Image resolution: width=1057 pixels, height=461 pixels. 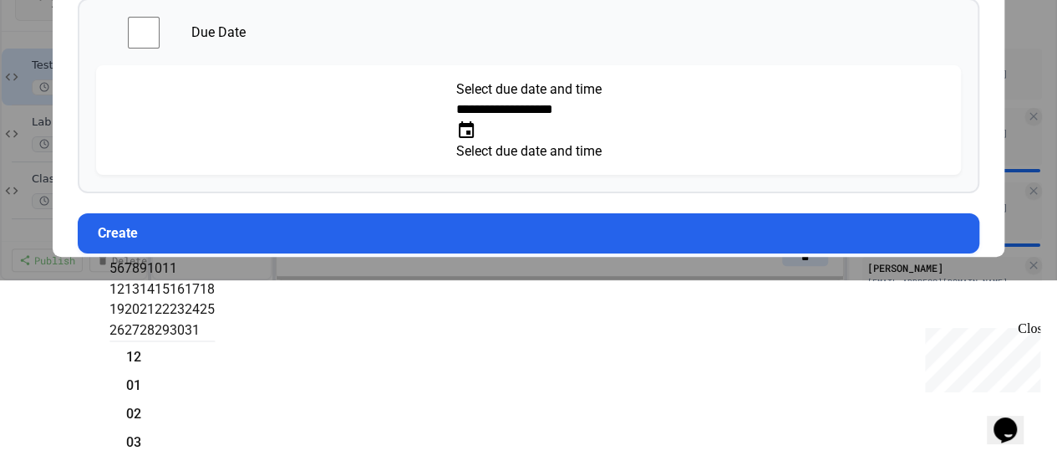 What do you see at coordinates (117, 289) in the screenshot?
I see `button: 12` at bounding box center [117, 289].